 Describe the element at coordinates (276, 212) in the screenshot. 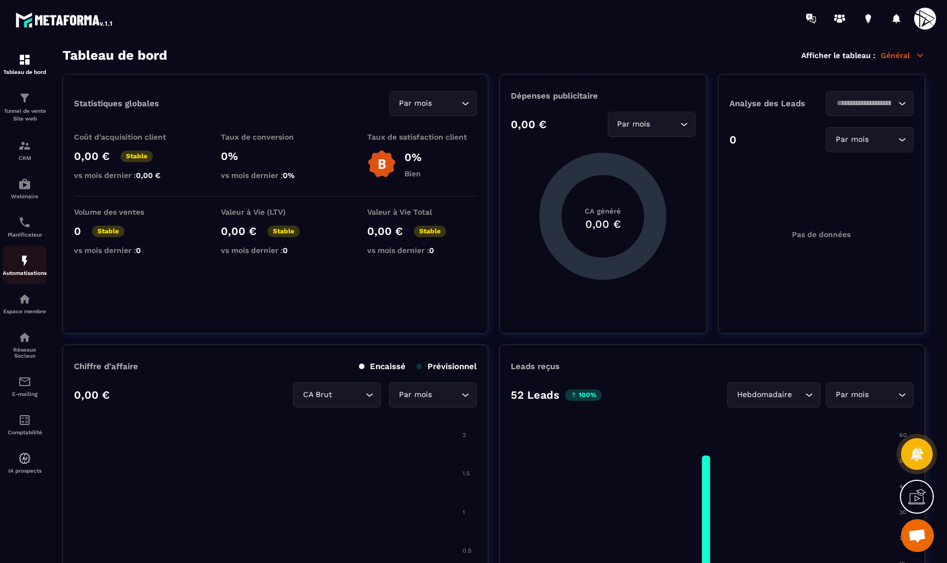

I see `p: Valeur à Vie (LTV)` at that location.